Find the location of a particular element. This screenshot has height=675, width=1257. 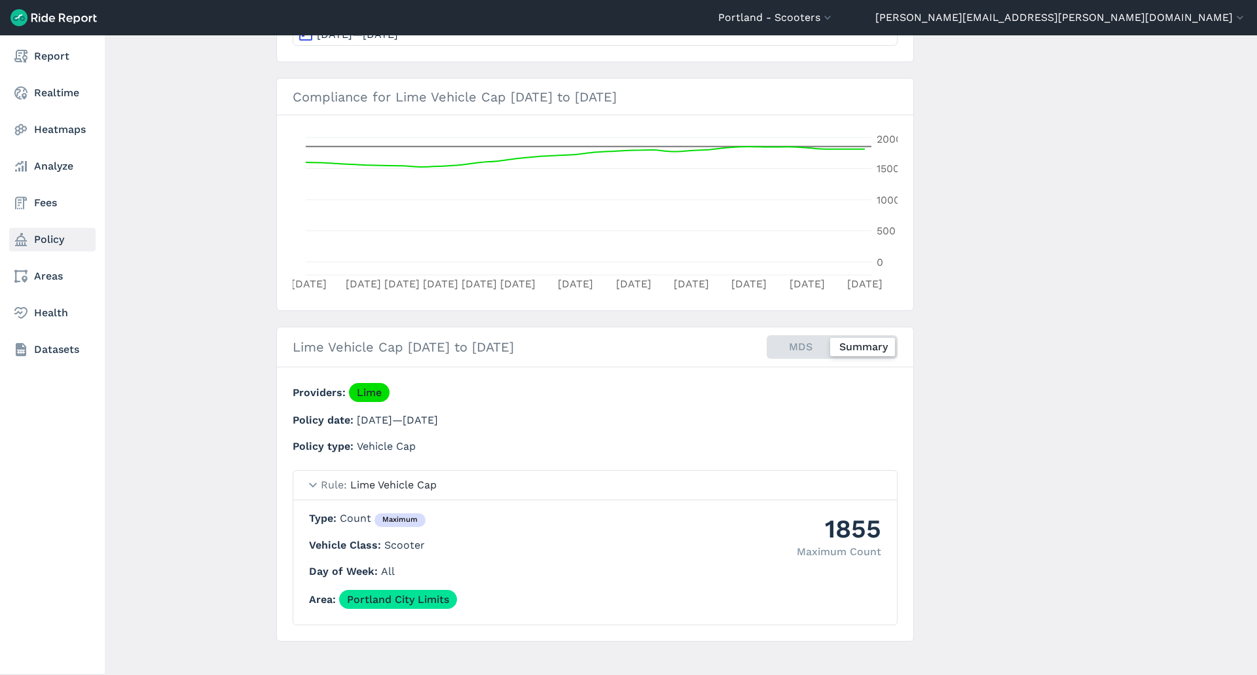

span: Policy type is located at coordinates (325, 446).